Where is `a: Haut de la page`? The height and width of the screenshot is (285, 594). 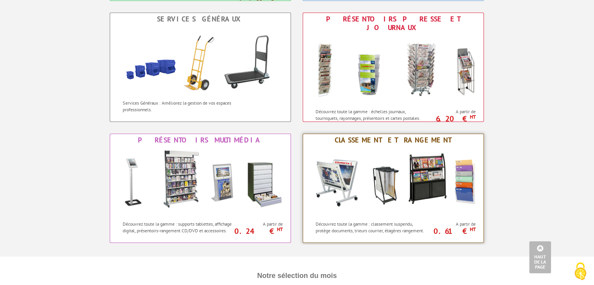
a: Haut de la page is located at coordinates (540, 257).